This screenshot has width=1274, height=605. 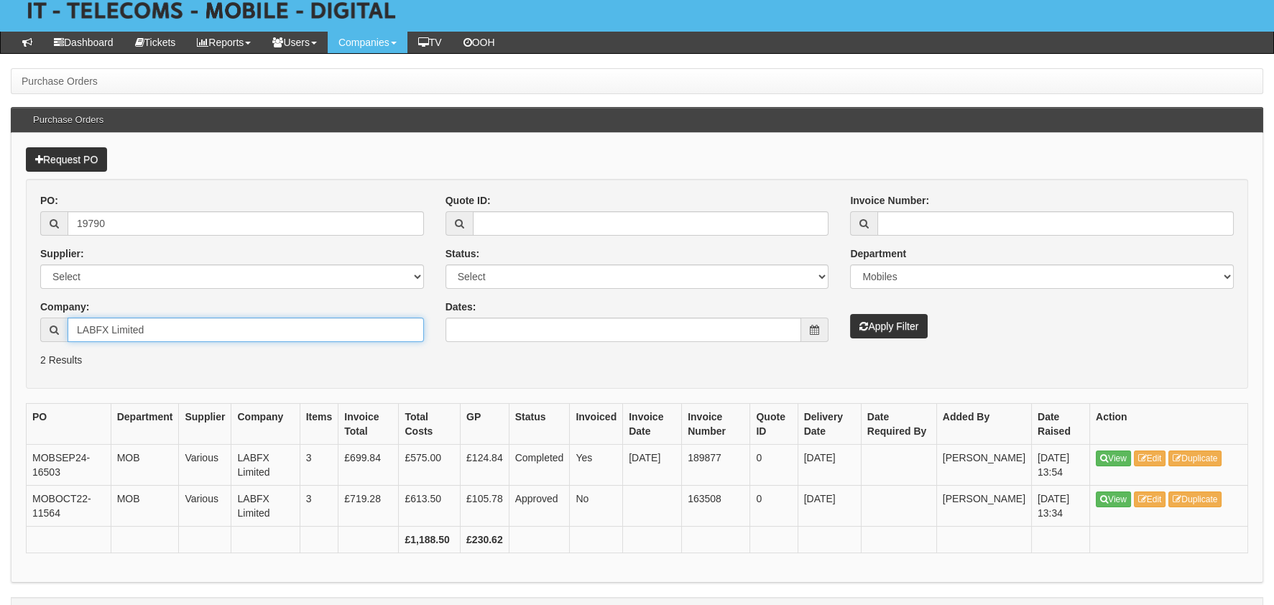 What do you see at coordinates (369, 464) in the screenshot?
I see `td: £699.84` at bounding box center [369, 464].